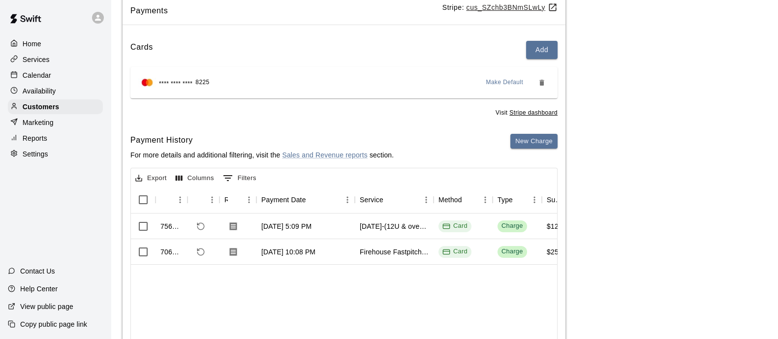  I want to click on button: Select columns, so click(195, 178).